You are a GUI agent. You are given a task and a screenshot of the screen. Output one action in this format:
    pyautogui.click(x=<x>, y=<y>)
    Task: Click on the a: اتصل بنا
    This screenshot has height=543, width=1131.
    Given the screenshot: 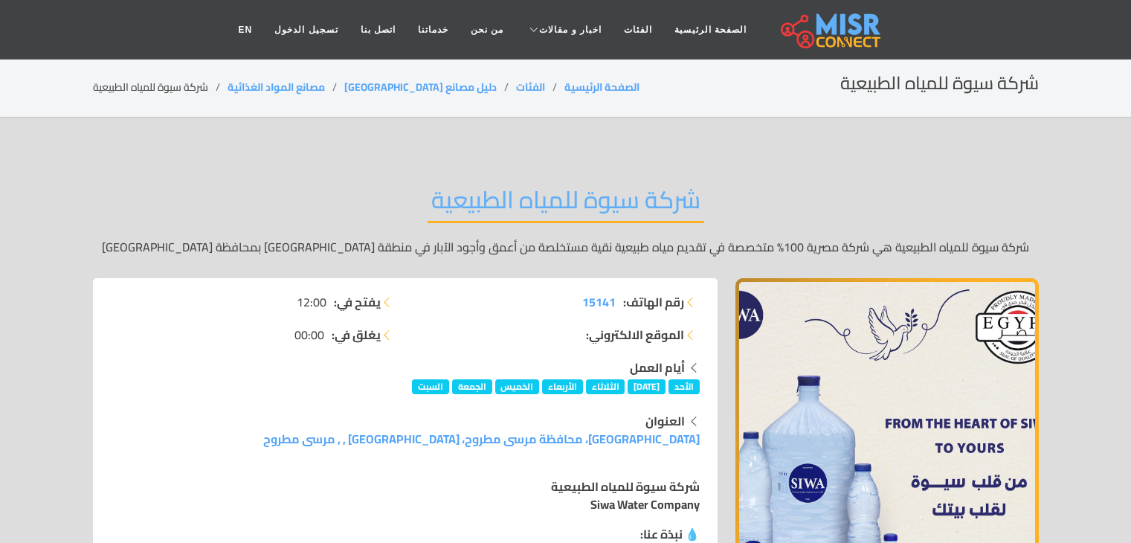 What is the action you would take?
    pyautogui.click(x=378, y=30)
    